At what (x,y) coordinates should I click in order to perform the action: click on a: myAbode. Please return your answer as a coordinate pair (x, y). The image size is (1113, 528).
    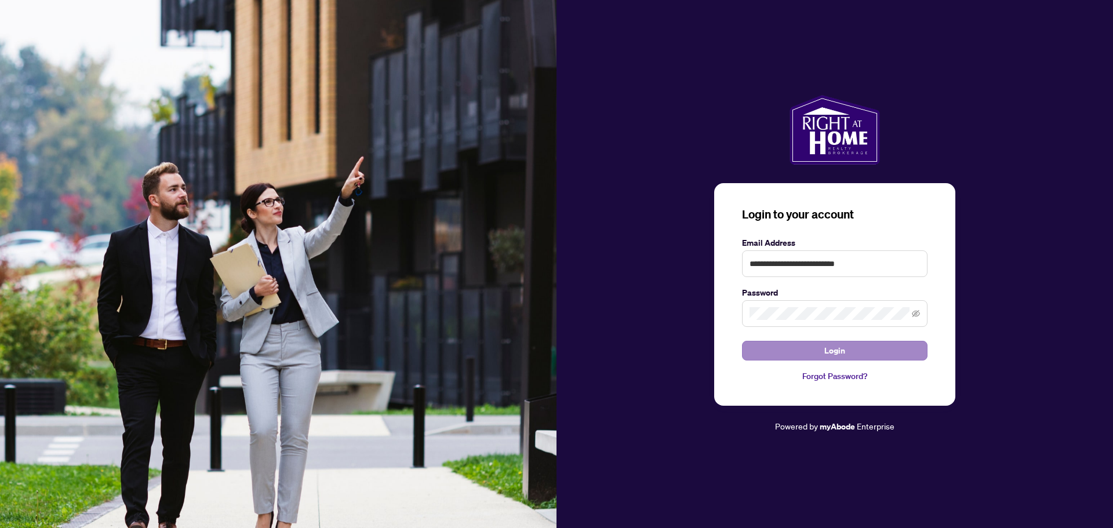
    Looking at the image, I should click on (837, 427).